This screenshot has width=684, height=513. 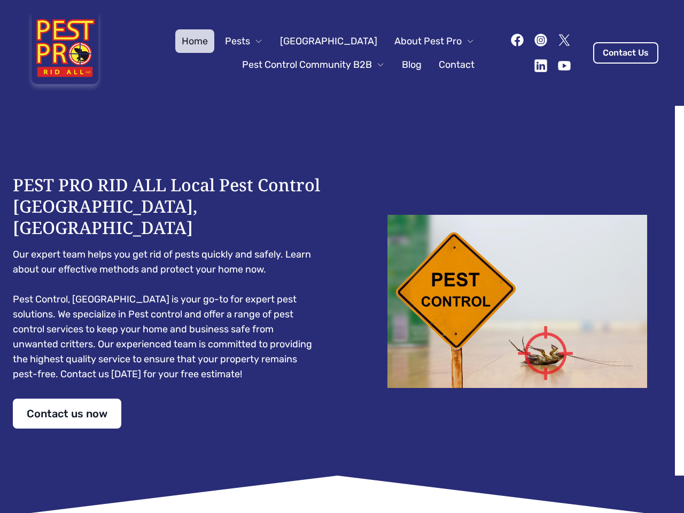 I want to click on button: About Pest Pro, so click(x=435, y=41).